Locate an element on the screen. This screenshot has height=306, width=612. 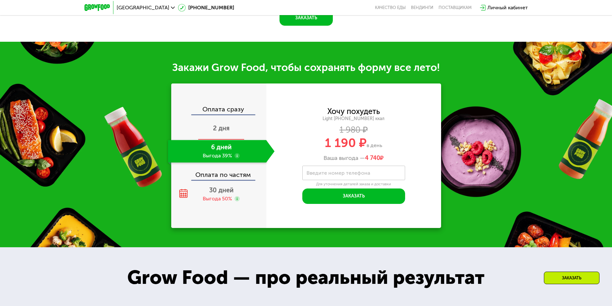
div: 1 980 ₽ is located at coordinates (354, 130).